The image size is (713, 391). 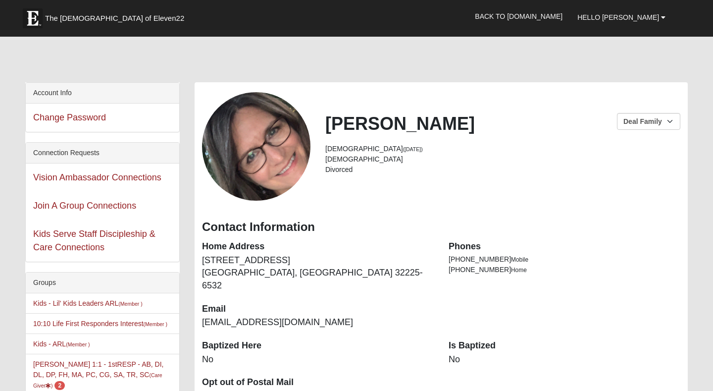 What do you see at coordinates (88, 303) in the screenshot?
I see `a: Kids - Lil' Kids Leaders ARL(Member )` at bounding box center [88, 303].